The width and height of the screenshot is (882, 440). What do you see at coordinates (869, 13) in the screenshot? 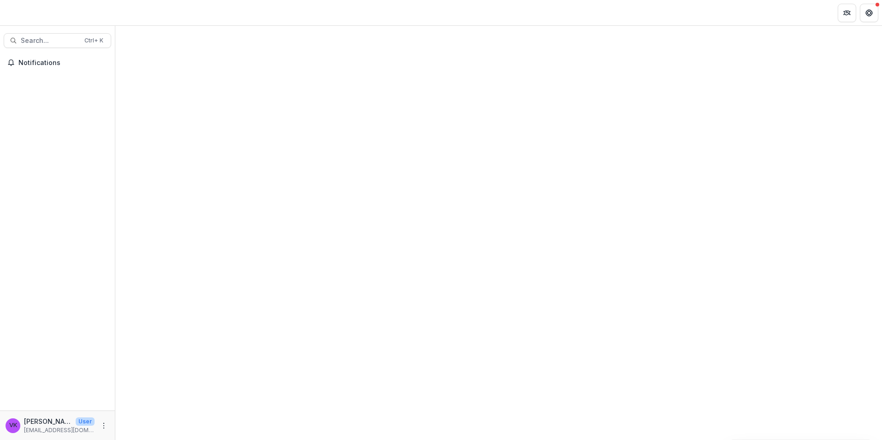
I see `button: Get Help` at bounding box center [869, 13].